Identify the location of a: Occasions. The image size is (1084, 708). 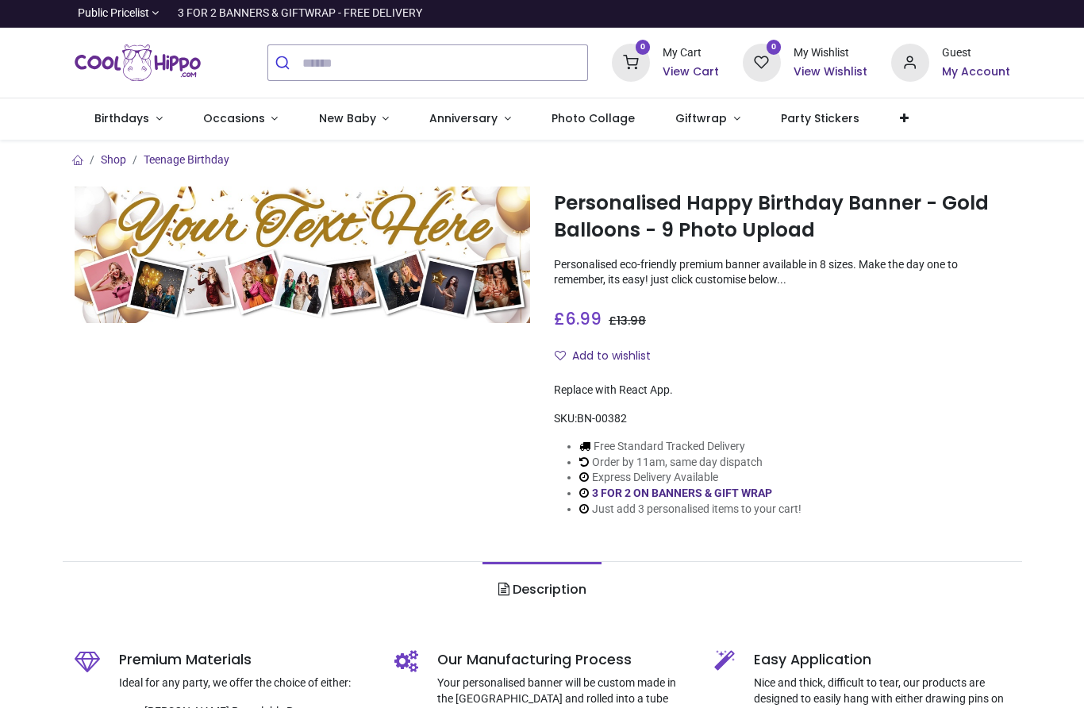
(240, 119).